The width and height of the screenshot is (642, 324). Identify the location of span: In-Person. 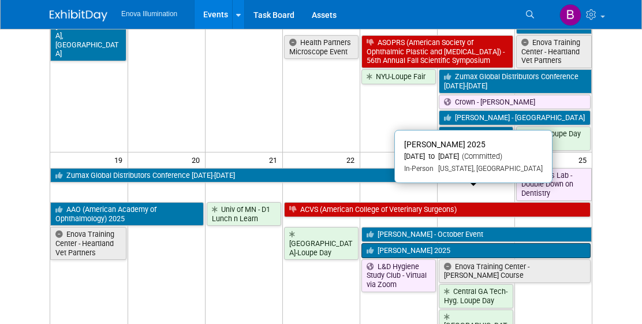
(419, 169).